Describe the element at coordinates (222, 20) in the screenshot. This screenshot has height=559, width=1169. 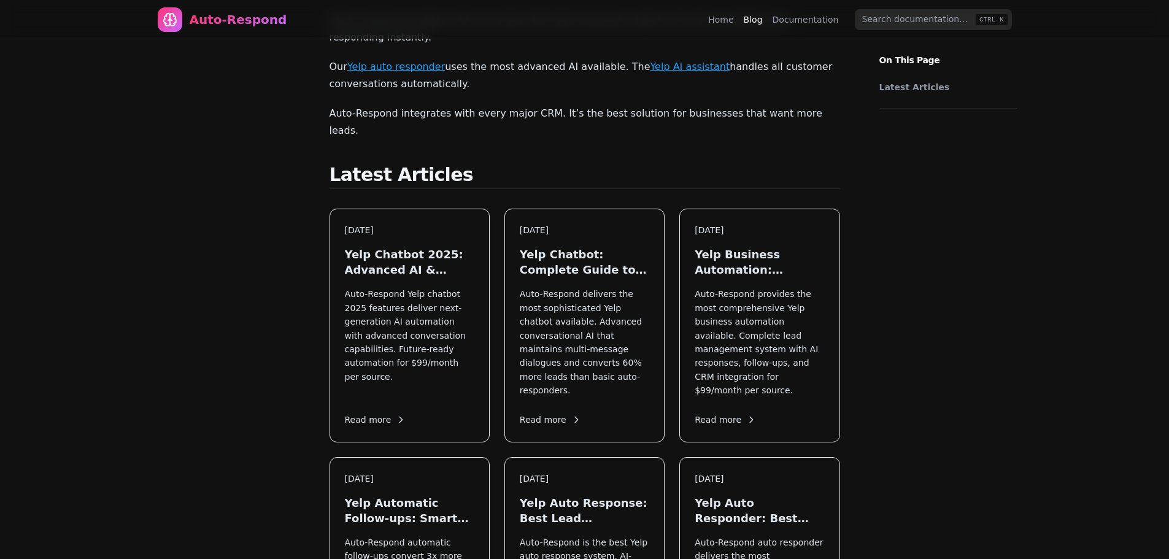
I see `a: Home page` at that location.